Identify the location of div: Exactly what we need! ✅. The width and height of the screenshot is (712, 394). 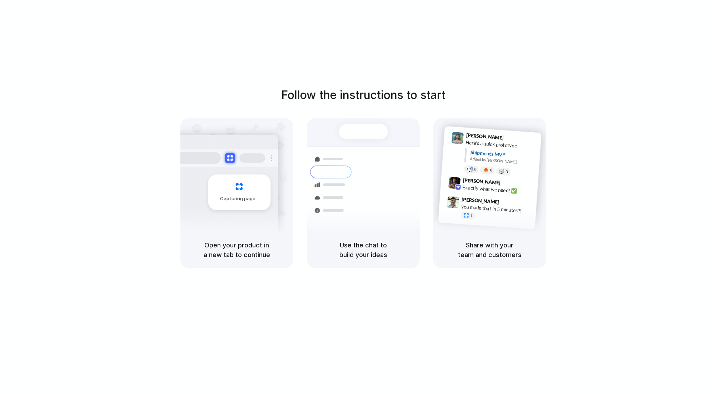
(498, 189).